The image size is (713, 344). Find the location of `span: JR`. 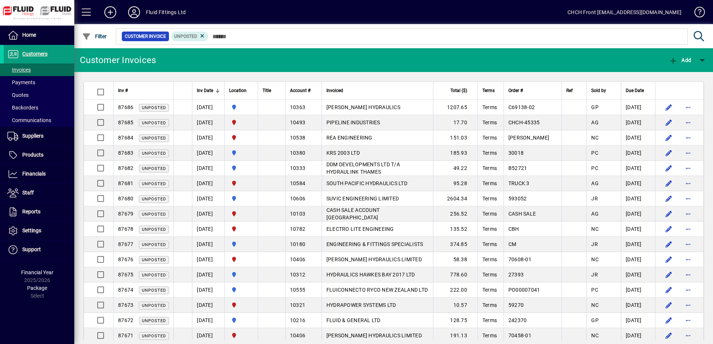

span: JR is located at coordinates (595, 275).